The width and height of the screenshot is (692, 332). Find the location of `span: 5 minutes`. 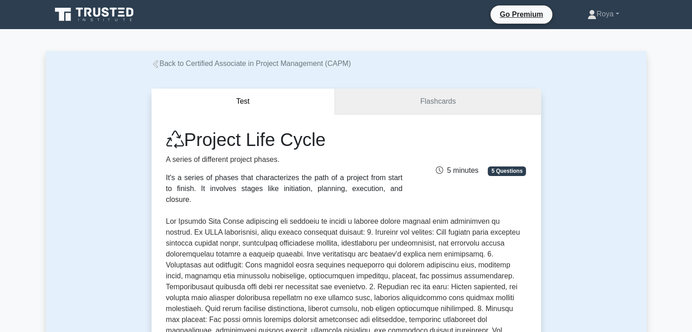

span: 5 minutes is located at coordinates (457, 170).